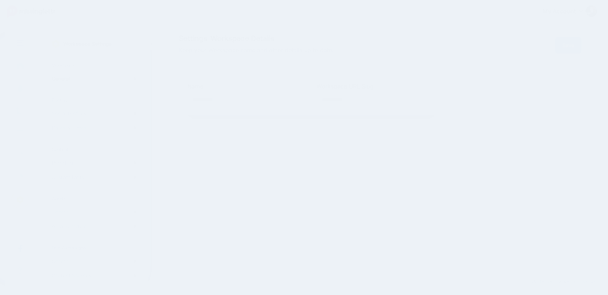  I want to click on img: Missinglettr, so click(31, 11).